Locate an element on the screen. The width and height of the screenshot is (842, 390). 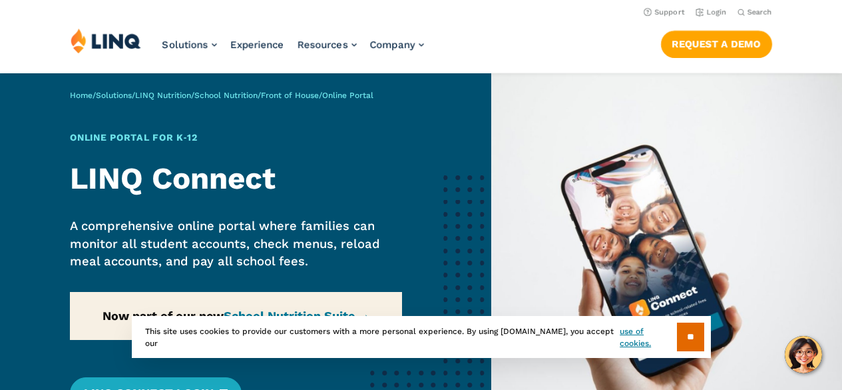
span: Experience is located at coordinates (257, 45).